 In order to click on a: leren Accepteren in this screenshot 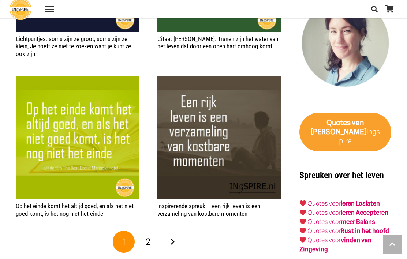, I will do `click(364, 212)`.